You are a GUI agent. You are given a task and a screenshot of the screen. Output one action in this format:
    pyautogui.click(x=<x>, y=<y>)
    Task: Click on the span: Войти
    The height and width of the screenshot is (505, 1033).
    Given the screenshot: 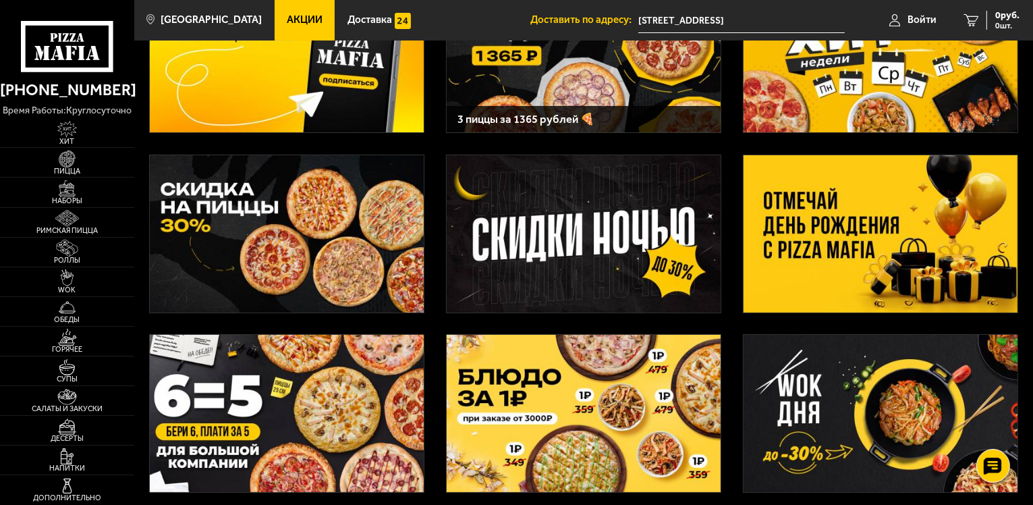 What is the action you would take?
    pyautogui.click(x=922, y=20)
    